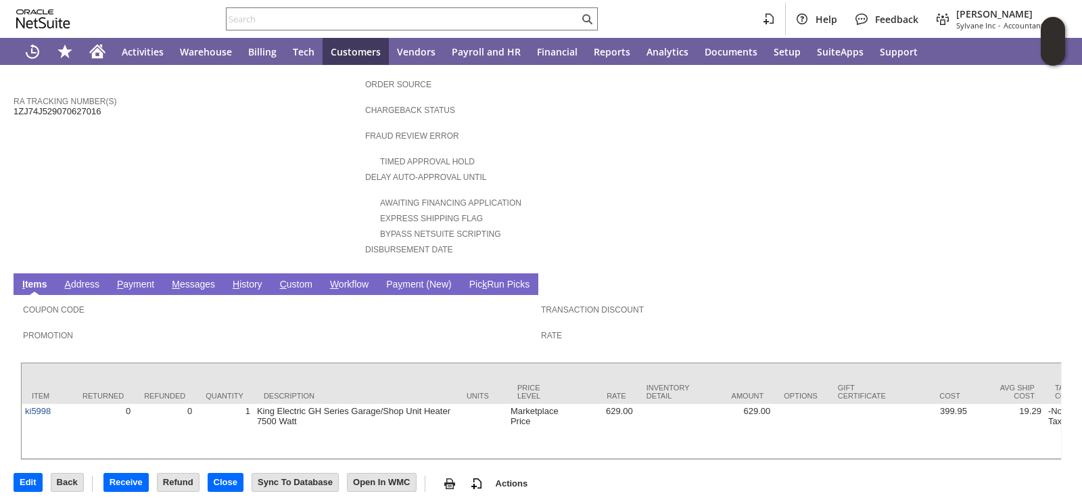 This screenshot has height=500, width=1082. I want to click on input: Sync To Database, so click(295, 482).